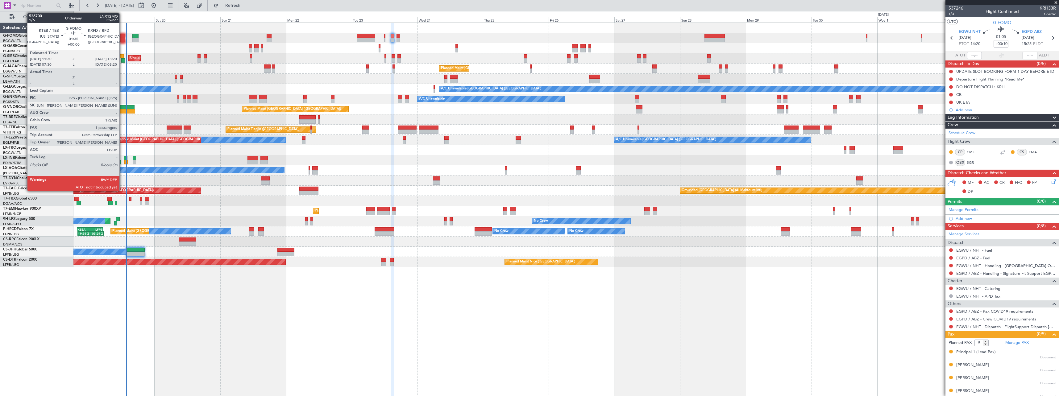 The image size is (1059, 396). I want to click on span: Charter, so click(1048, 14).